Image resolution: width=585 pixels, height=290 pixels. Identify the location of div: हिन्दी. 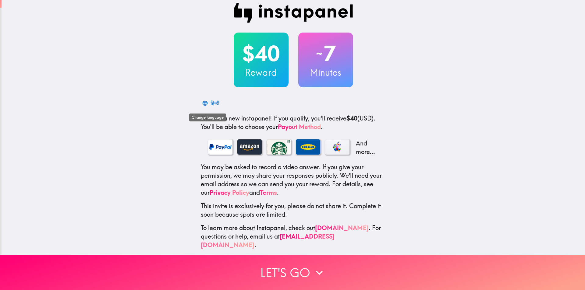
(215, 103).